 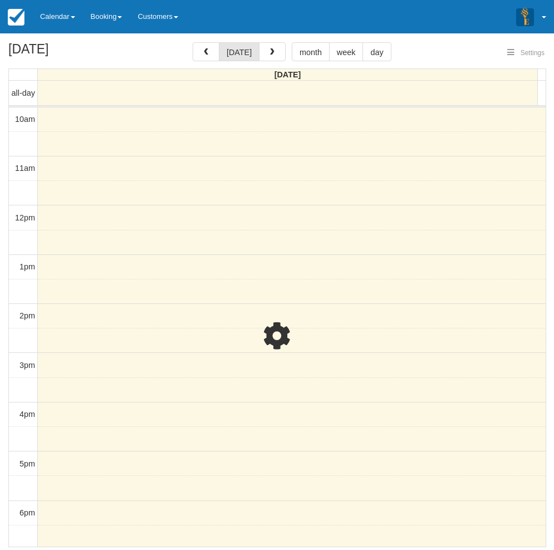 What do you see at coordinates (25, 168) in the screenshot?
I see `span: 11am` at bounding box center [25, 168].